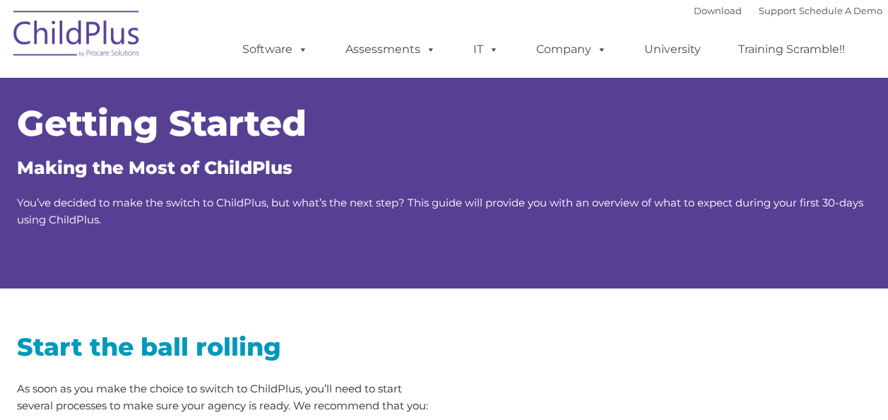 This screenshot has width=888, height=420. I want to click on img: ChildPlus by Procare Solutions, so click(77, 36).